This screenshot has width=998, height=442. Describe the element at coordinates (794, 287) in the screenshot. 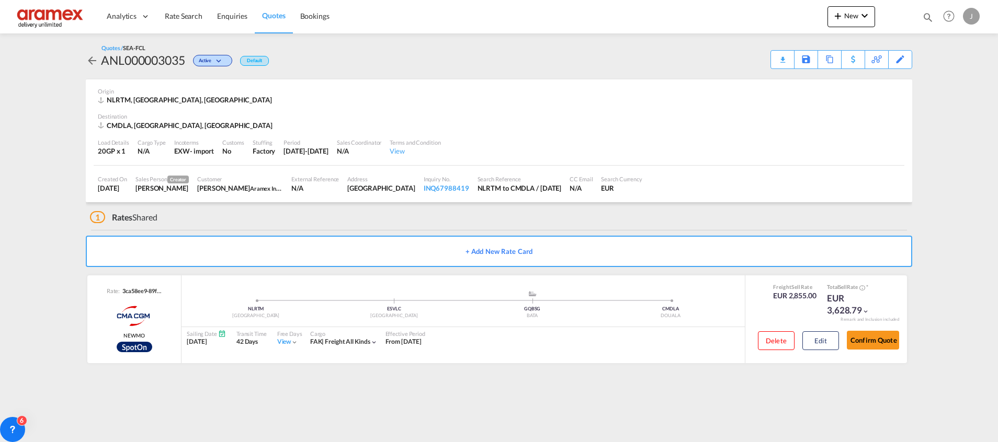

I see `div: Freight Rate` at that location.